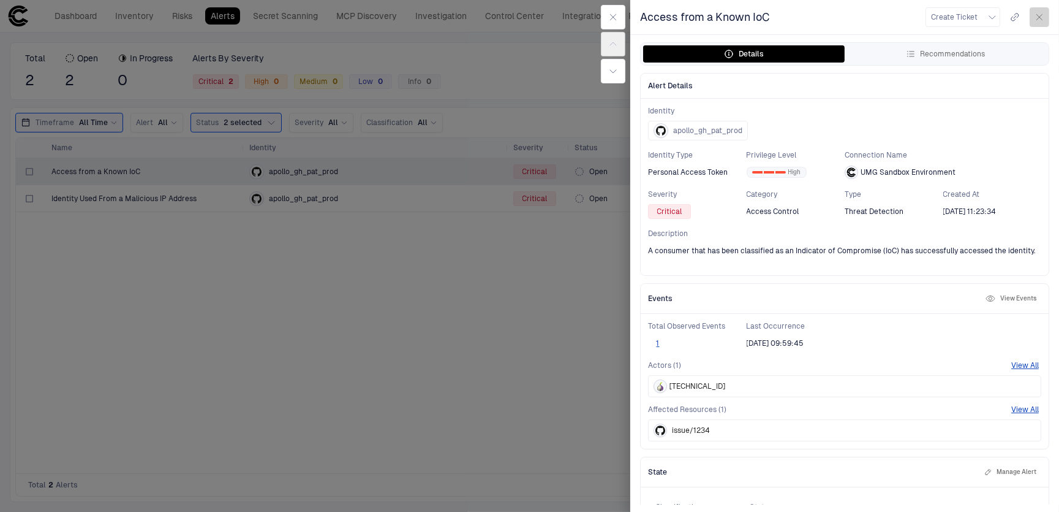  What do you see at coordinates (955, 17) in the screenshot?
I see `span: Create Ticket` at bounding box center [955, 17].